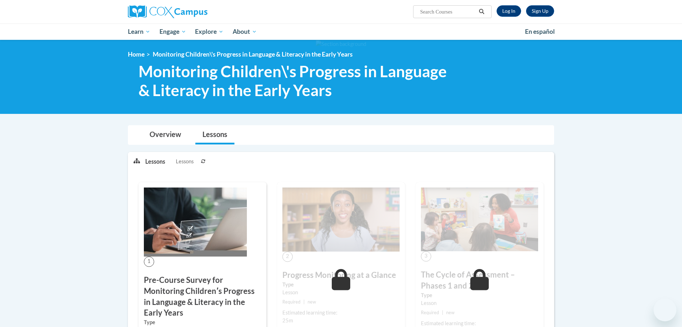 The width and height of the screenshot is (682, 327). What do you see at coordinates (341, 275) in the screenshot?
I see `h3: Progress Monitoring at a Glance` at bounding box center [341, 275].